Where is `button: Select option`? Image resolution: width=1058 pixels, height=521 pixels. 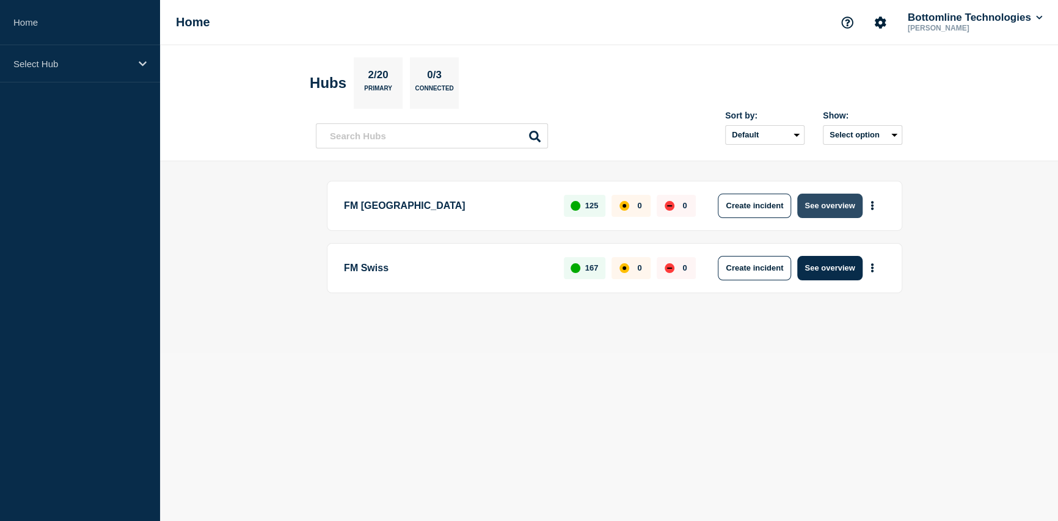
button: Select option is located at coordinates (863, 135).